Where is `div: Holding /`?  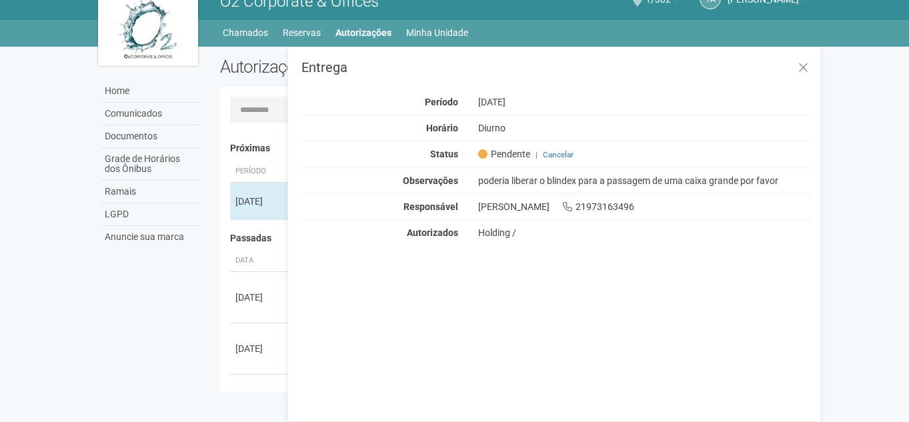
div: Holding / is located at coordinates (644, 233).